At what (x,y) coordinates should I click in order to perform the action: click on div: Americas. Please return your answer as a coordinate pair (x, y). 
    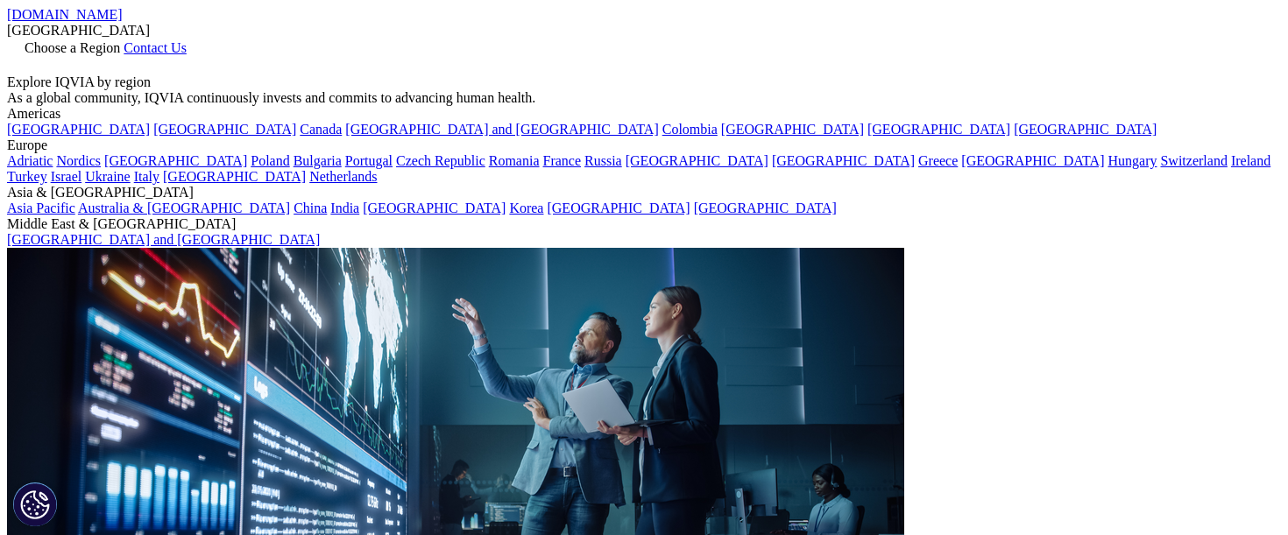
    Looking at the image, I should click on (644, 114).